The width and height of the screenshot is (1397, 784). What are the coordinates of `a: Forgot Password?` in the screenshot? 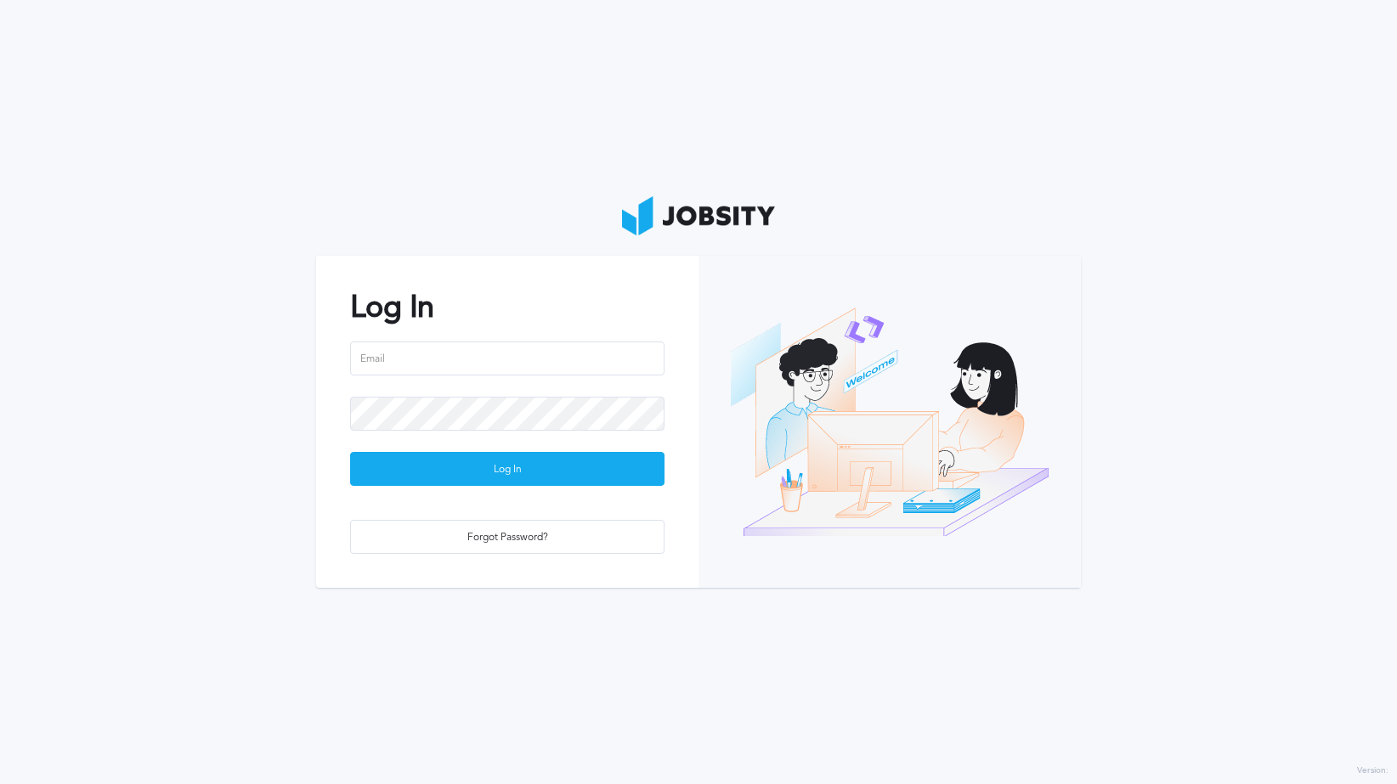 It's located at (507, 537).